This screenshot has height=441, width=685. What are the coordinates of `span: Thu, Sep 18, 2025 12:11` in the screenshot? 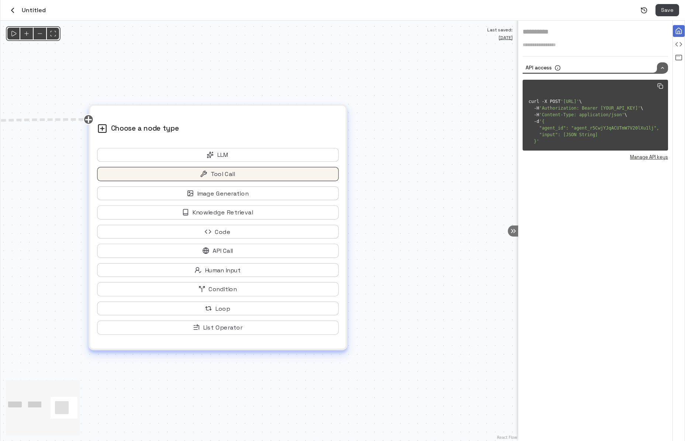 It's located at (506, 38).